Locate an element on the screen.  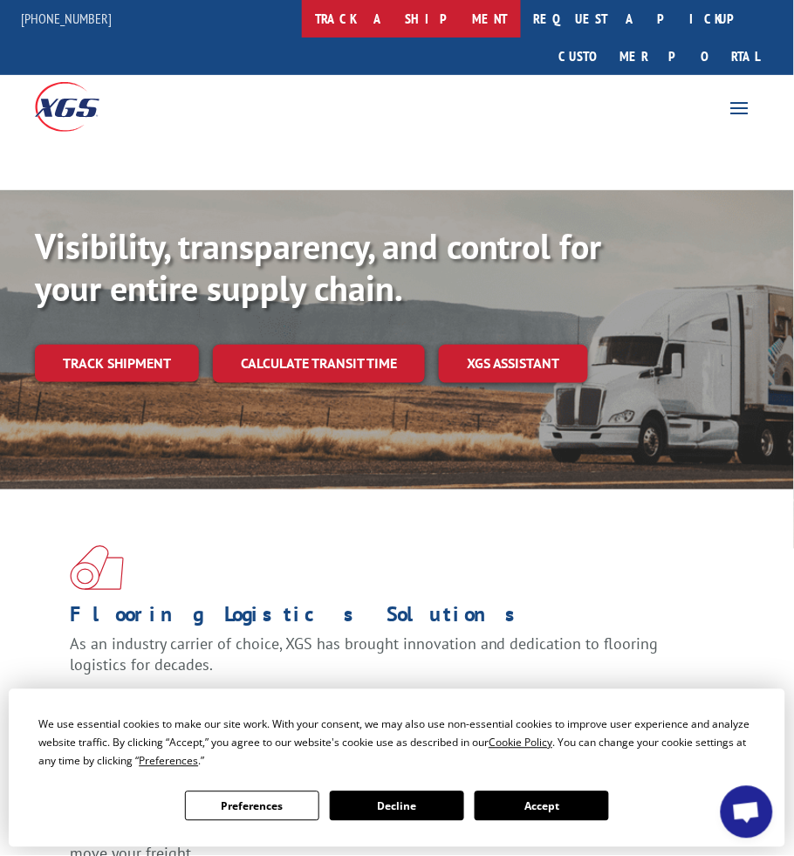
span: Cookie Policy is located at coordinates (520, 742).